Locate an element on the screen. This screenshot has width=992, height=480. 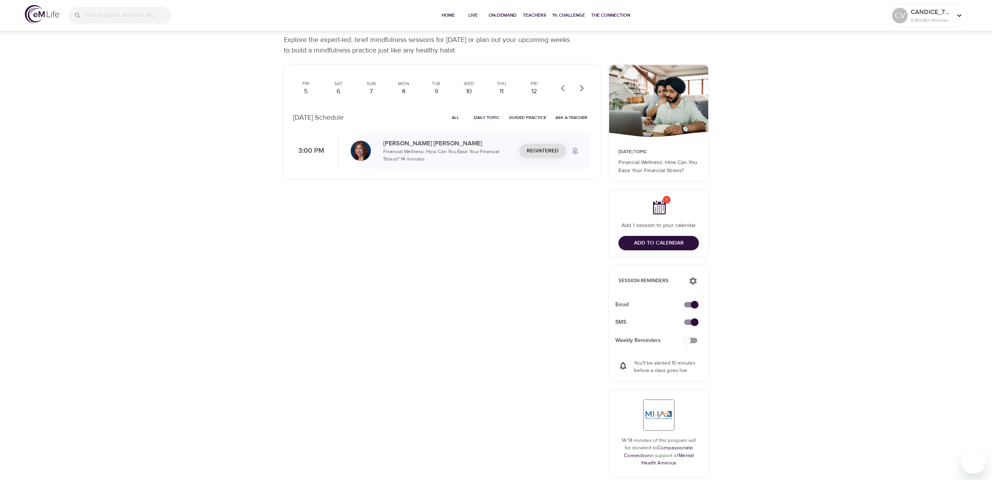
p: 3:00 PM is located at coordinates (309, 151).